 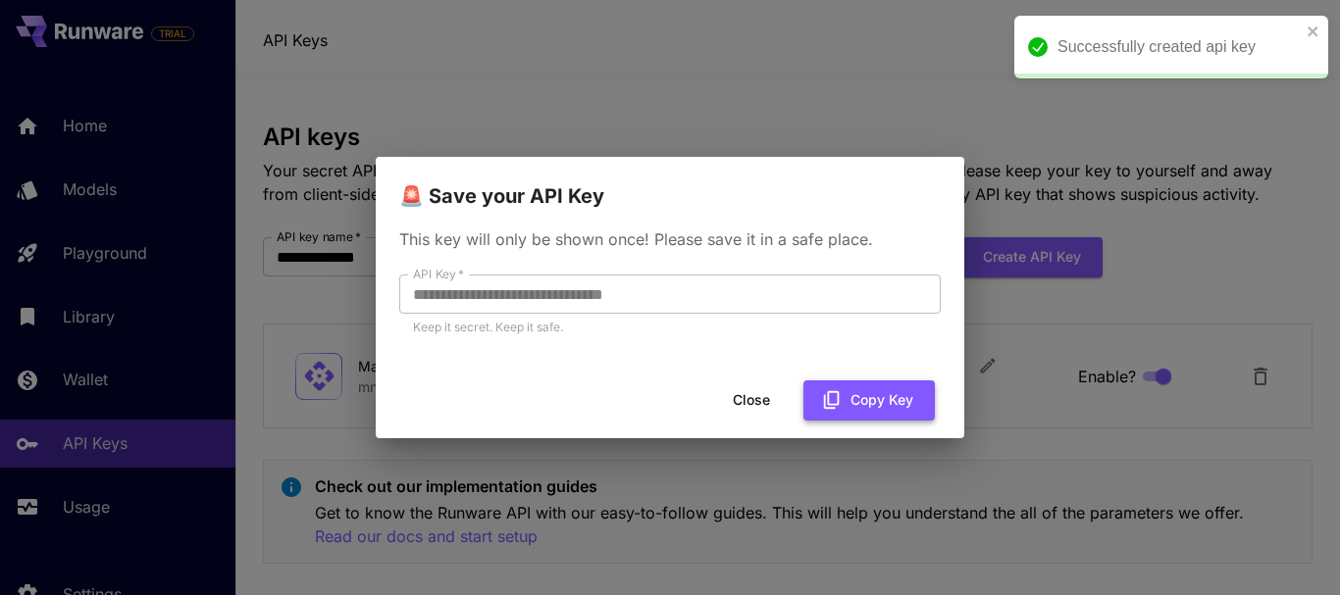 I want to click on p: Keep it secret. Keep it safe., so click(x=670, y=328).